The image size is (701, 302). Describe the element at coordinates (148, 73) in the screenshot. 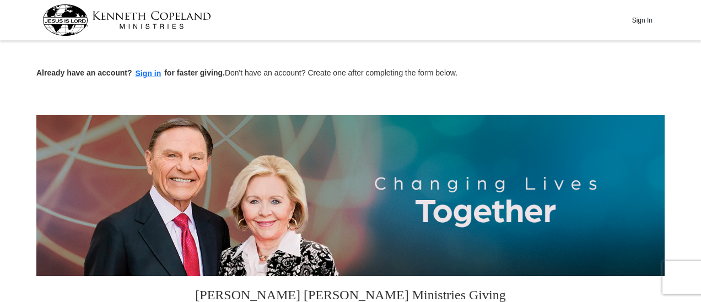

I see `button: Sign in` at that location.